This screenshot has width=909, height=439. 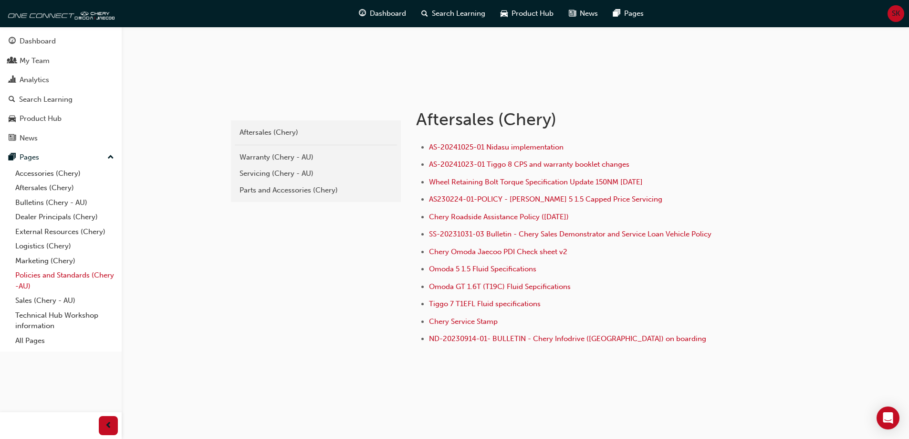 What do you see at coordinates (496, 147) in the screenshot?
I see `a: AS-20241025-01 Nidasu implementation` at bounding box center [496, 147].